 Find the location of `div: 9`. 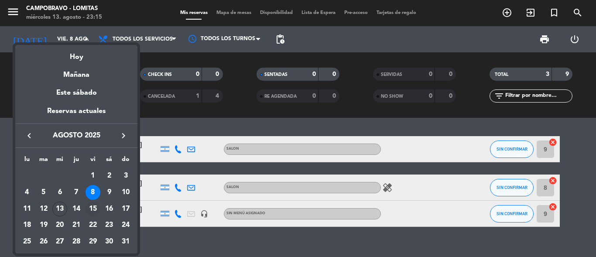

div: 9 is located at coordinates (109, 193).